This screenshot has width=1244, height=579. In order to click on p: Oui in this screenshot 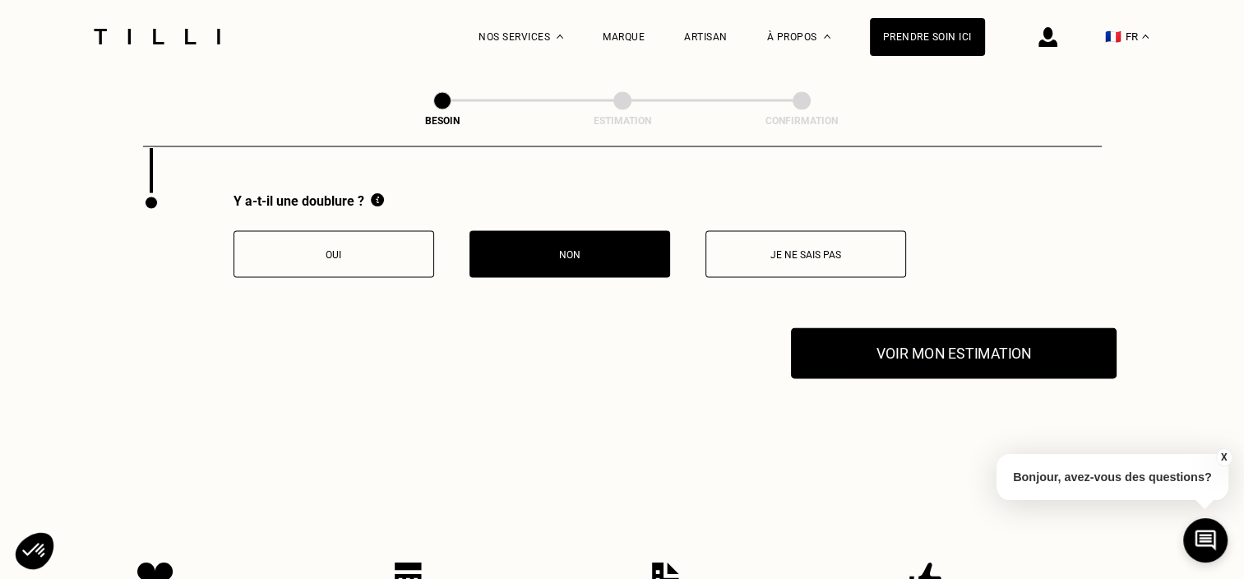, I will do `click(334, 255)`.